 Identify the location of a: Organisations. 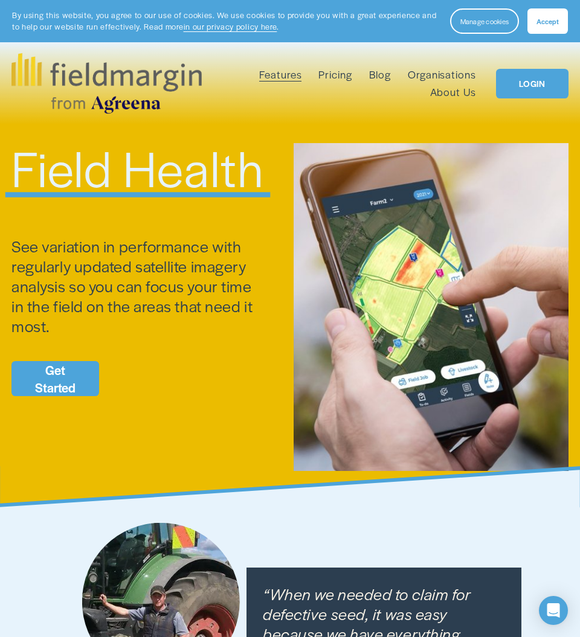
(441, 74).